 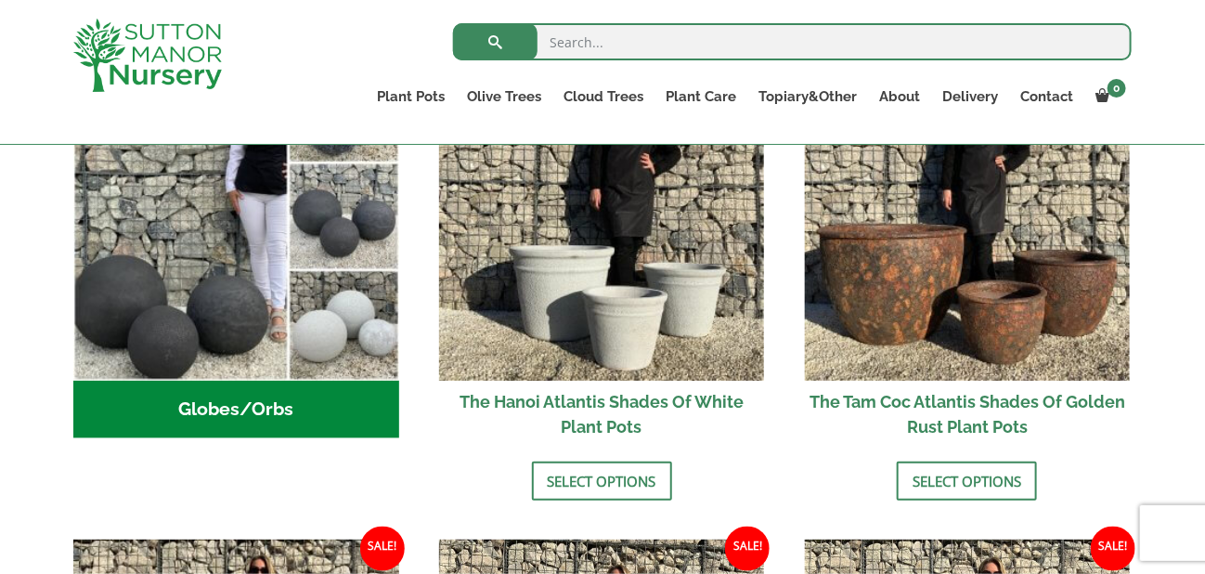 What do you see at coordinates (236, 218) in the screenshot?
I see `img: Globes/Orbs` at bounding box center [236, 218].